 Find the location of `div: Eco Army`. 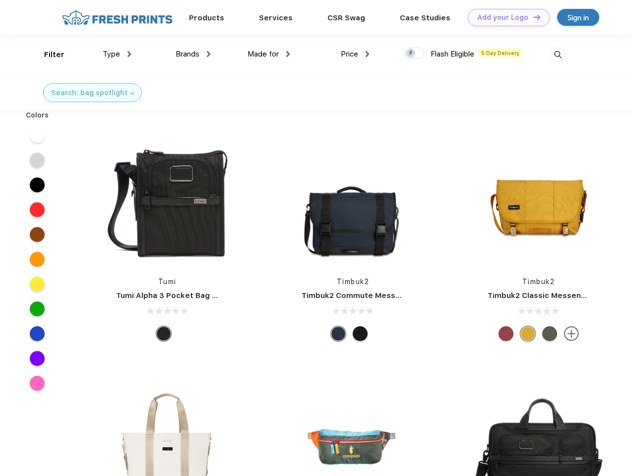

div: Eco Army is located at coordinates (550, 334).